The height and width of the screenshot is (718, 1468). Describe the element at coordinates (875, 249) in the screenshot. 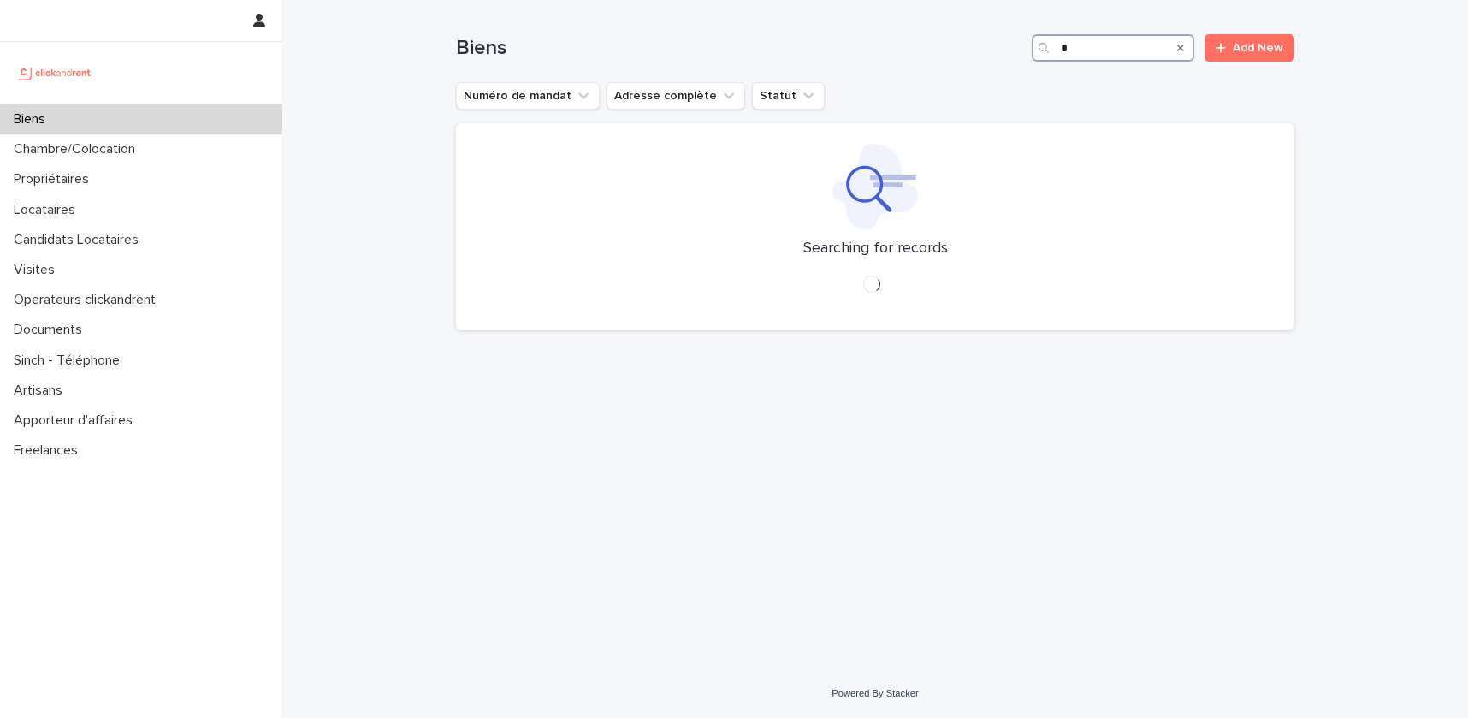

I see `p: Searching for records` at that location.